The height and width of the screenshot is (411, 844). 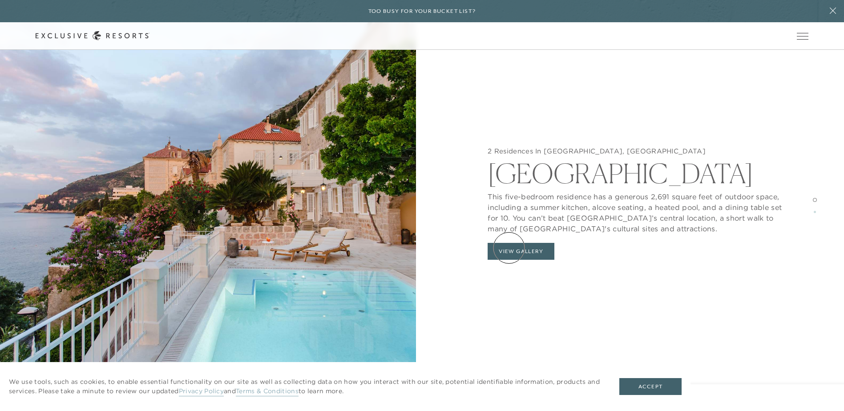 What do you see at coordinates (201, 391) in the screenshot?
I see `a: Privacy Policy` at bounding box center [201, 391].